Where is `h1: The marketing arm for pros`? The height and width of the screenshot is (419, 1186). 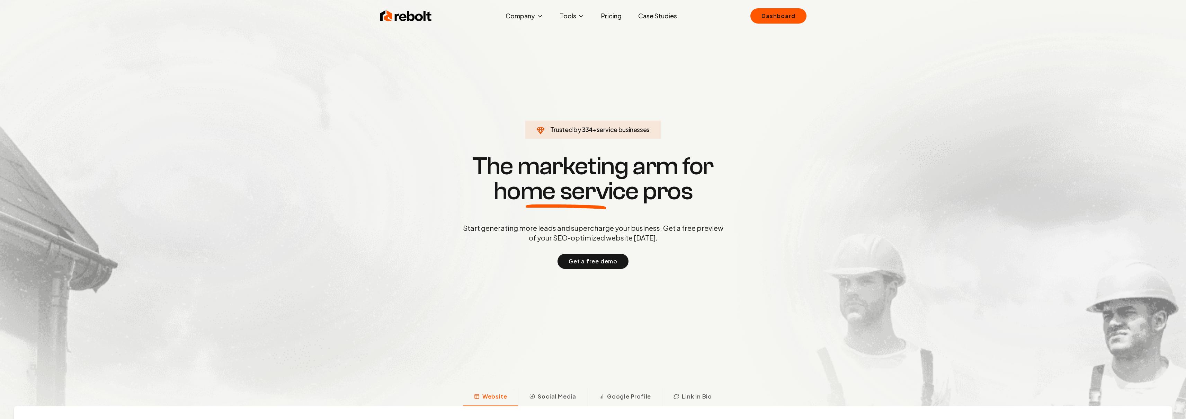 h1: The marketing arm for pros is located at coordinates (593, 179).